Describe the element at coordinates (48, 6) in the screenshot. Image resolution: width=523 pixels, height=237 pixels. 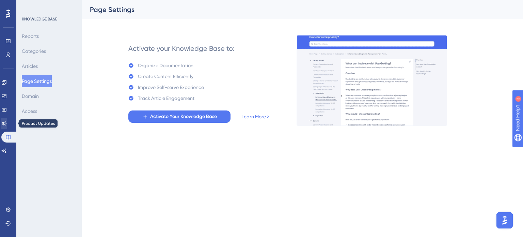
I see `div: 3` at that location.